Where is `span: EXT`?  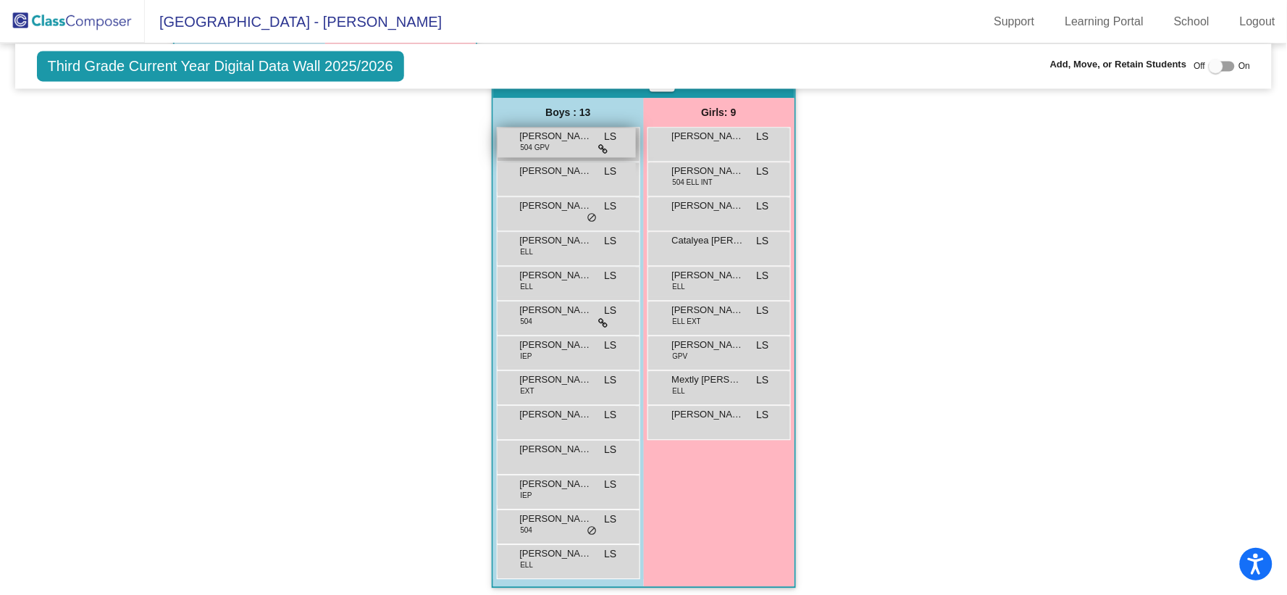 span: EXT is located at coordinates (527, 391).